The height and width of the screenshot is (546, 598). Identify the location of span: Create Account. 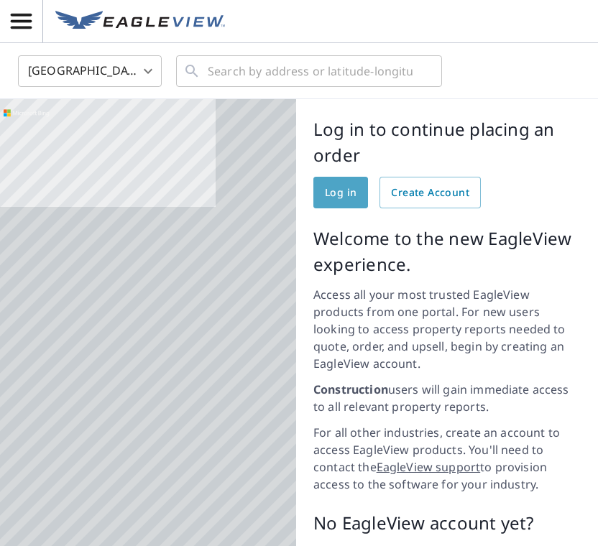
(430, 193).